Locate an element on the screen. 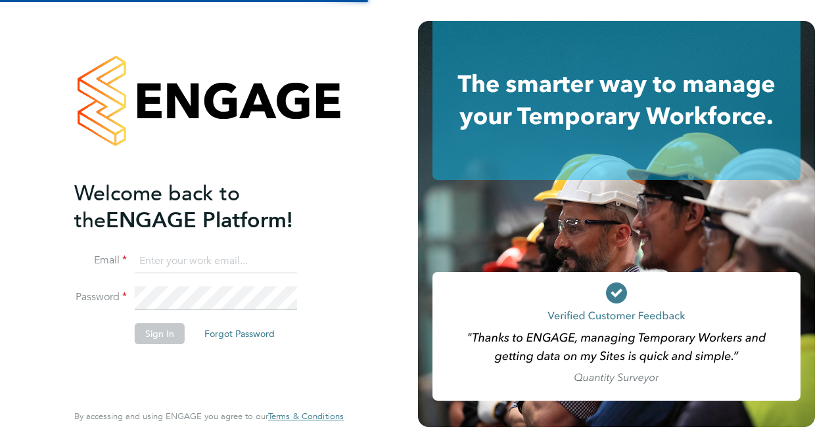  button: Forgot Password is located at coordinates (239, 334).